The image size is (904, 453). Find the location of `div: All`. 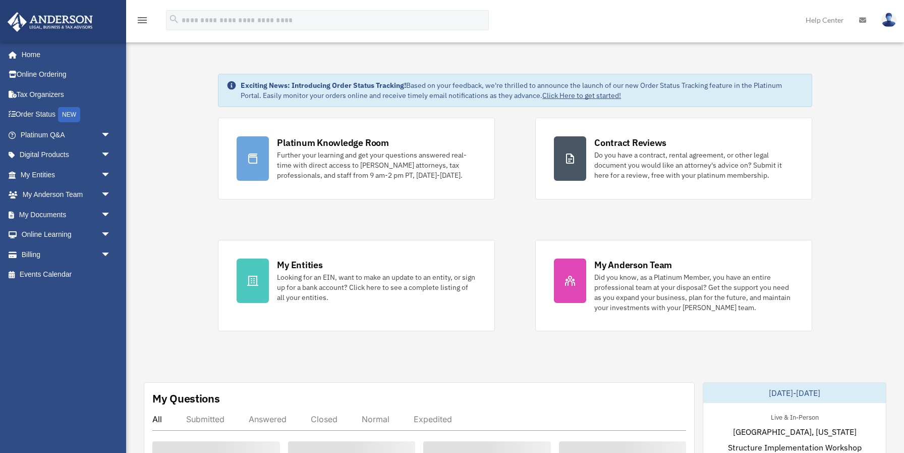

div: All is located at coordinates (157, 419).